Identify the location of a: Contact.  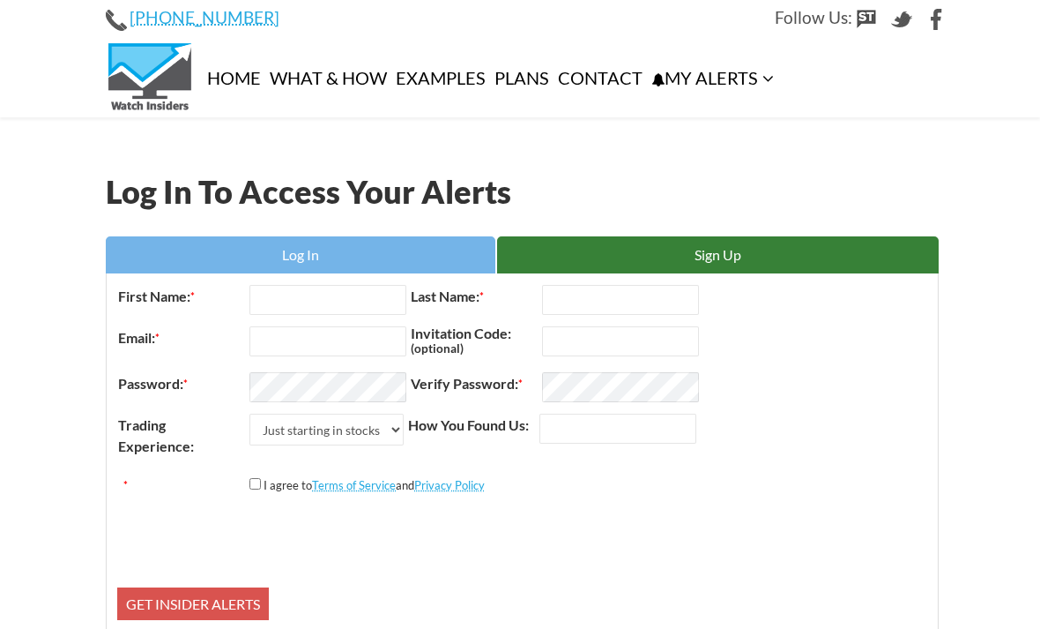
(600, 78).